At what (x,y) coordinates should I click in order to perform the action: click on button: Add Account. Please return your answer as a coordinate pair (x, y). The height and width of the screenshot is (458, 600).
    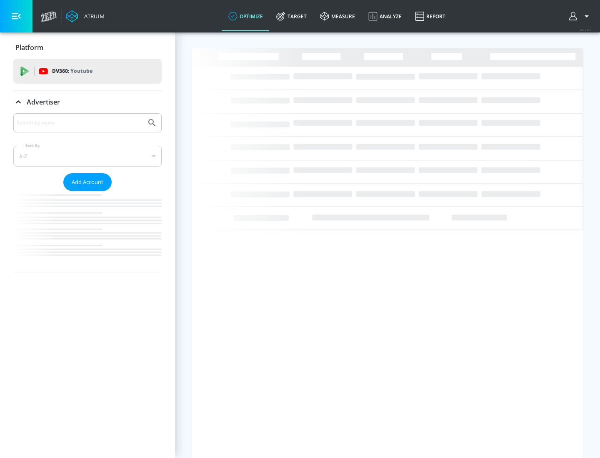
    Looking at the image, I should click on (87, 182).